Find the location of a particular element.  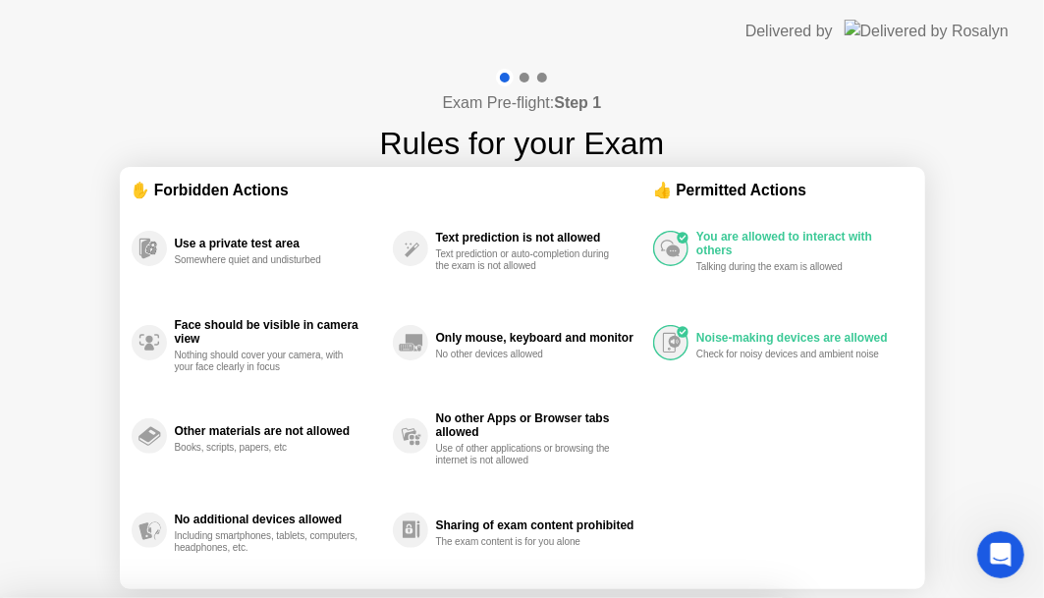

button: Help is located at coordinates (327, 456).